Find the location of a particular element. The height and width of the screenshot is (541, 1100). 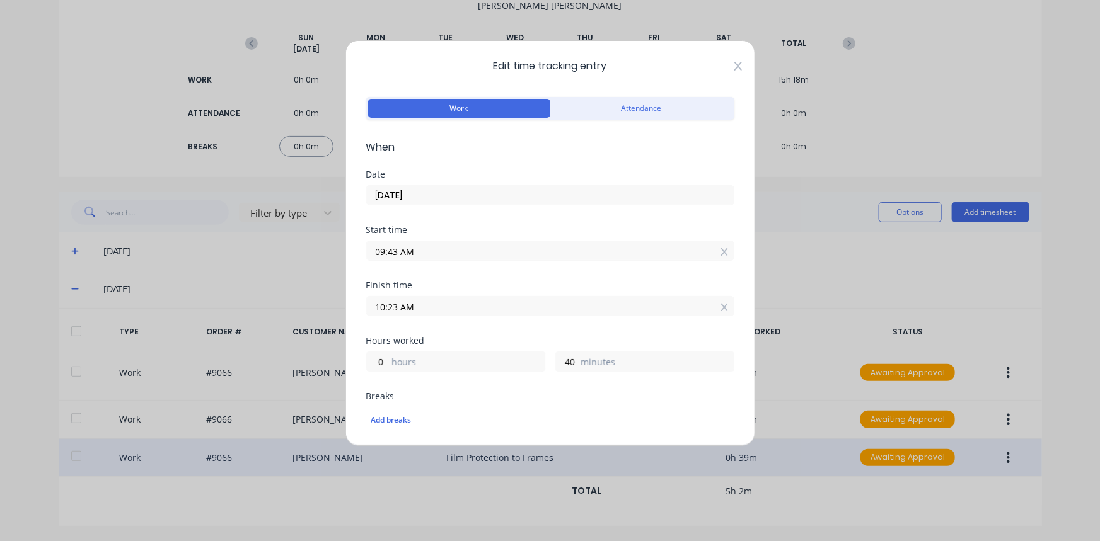

span: Details is located at coordinates (550, 451).